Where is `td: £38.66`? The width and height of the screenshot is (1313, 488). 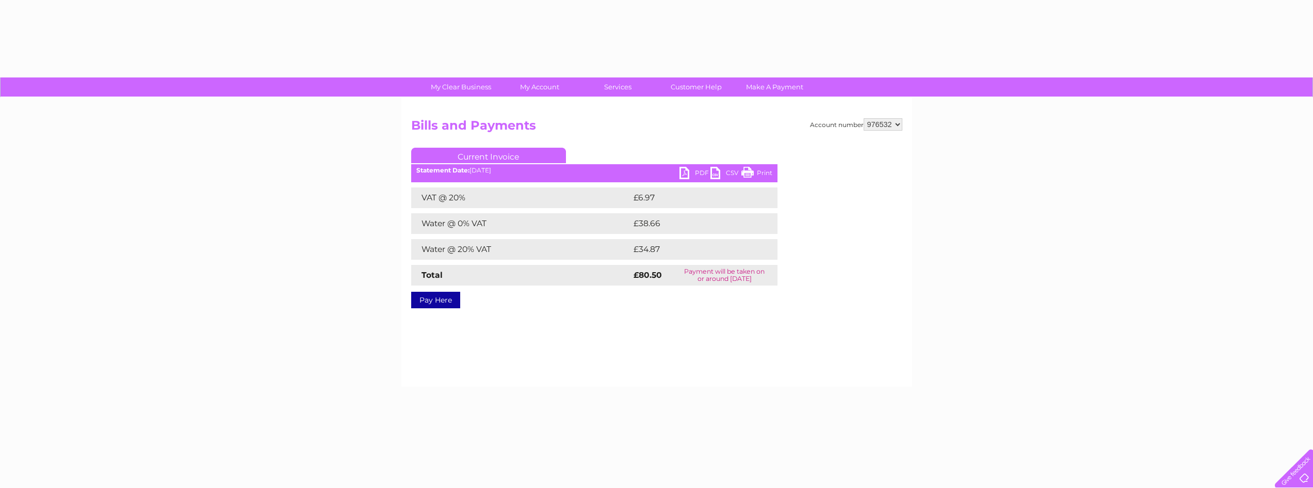
td: £38.66 is located at coordinates (694, 223).